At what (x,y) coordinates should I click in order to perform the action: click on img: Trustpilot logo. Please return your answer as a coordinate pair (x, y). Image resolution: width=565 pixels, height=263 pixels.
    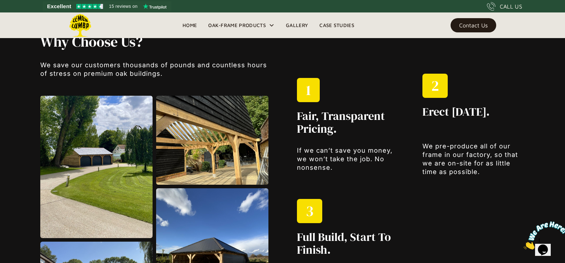
    Looking at the image, I should click on (155, 6).